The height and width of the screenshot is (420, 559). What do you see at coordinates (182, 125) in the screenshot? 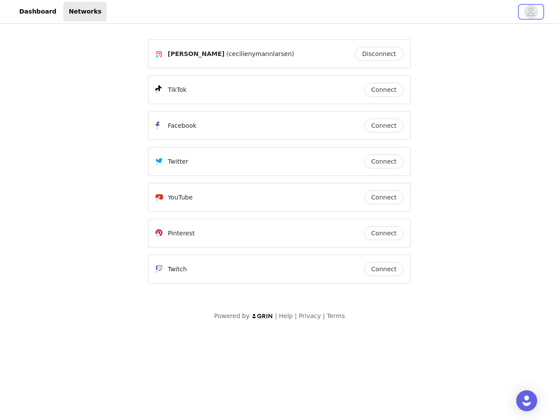
I see `p: Facebook` at bounding box center [182, 125].